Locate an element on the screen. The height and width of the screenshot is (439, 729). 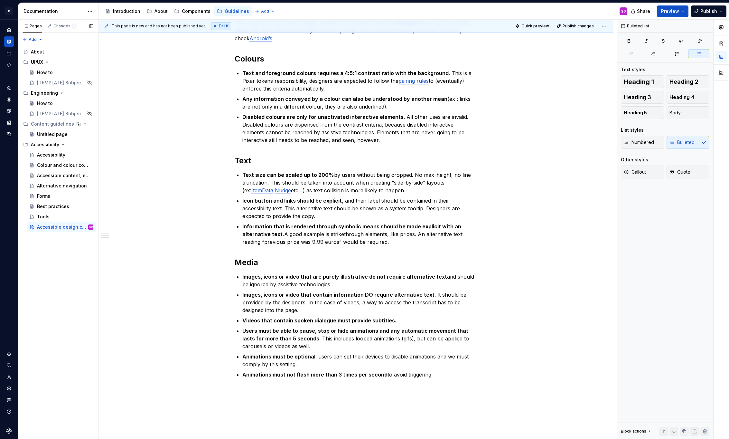
a: Accessible content, expected roles is located at coordinates (61, 175).